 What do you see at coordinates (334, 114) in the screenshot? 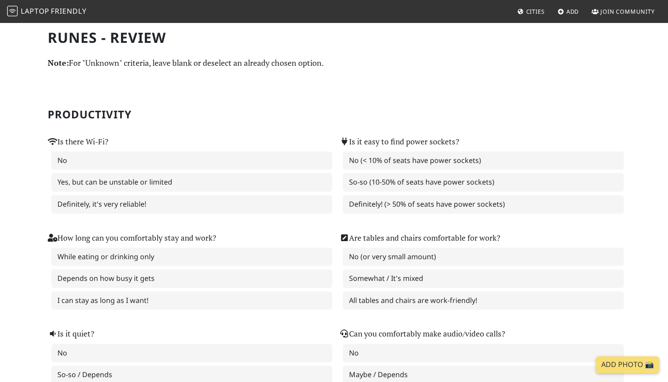
I see `h2: Productivity` at bounding box center [334, 114].